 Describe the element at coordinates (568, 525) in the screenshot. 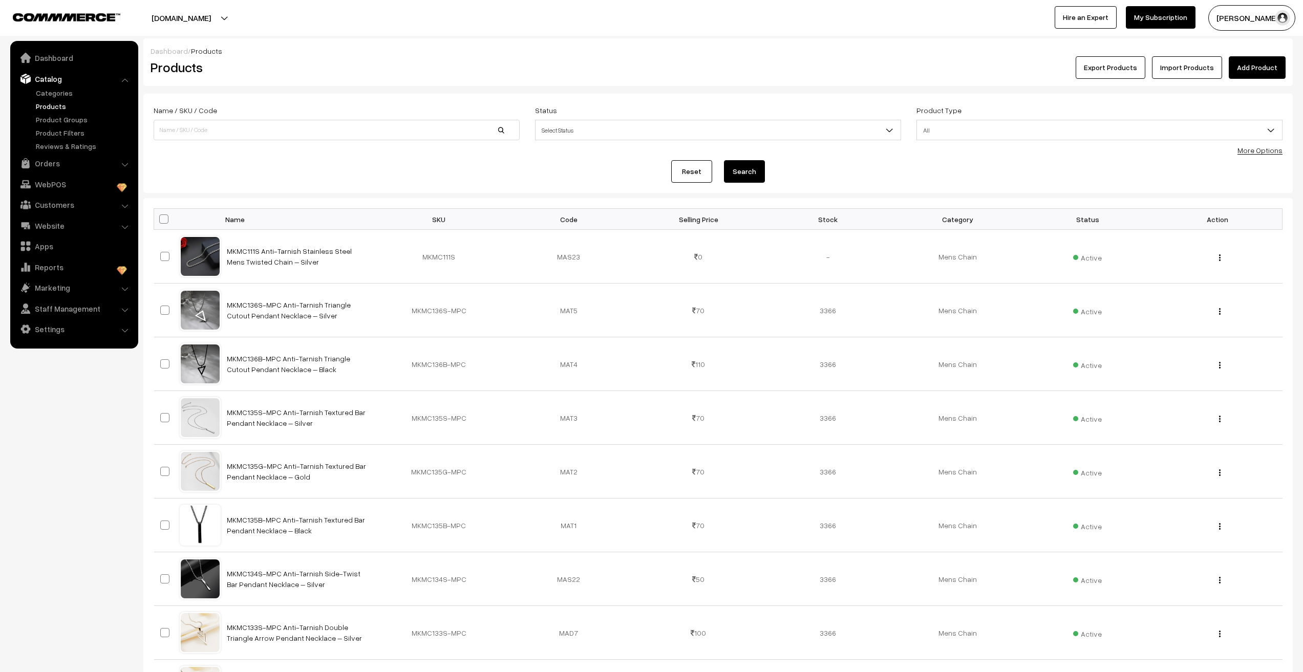

I see `td: MAT1` at that location.